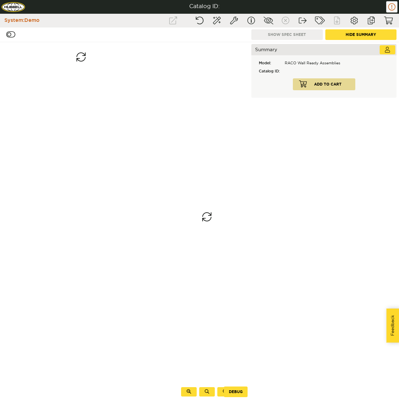  I want to click on div: System: Demo, so click(20, 20).